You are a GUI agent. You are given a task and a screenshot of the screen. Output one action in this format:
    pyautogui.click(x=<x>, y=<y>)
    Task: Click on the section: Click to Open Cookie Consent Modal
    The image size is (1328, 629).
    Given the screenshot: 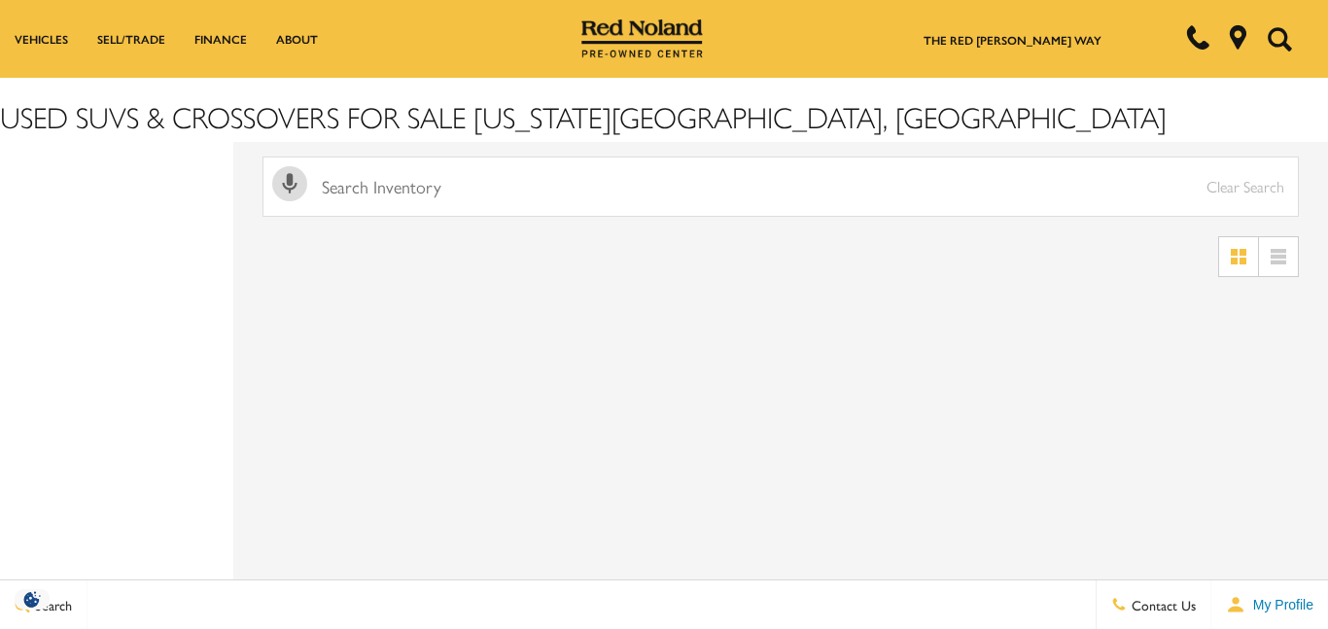 What is the action you would take?
    pyautogui.click(x=32, y=599)
    